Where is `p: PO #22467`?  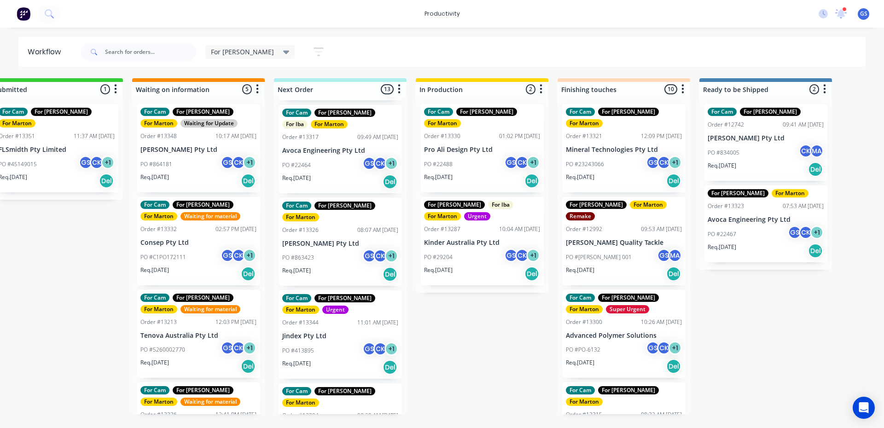
p: PO #22467 is located at coordinates (722, 234).